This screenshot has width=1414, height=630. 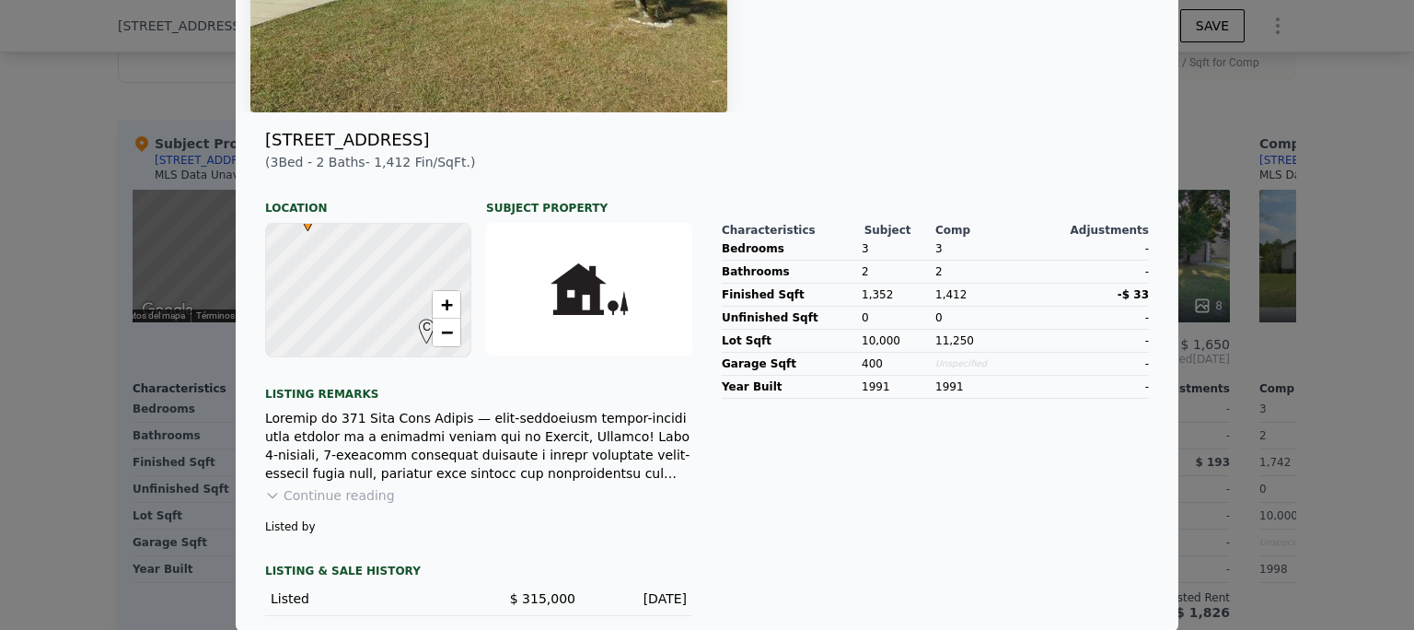 I want to click on div: C, so click(x=420, y=324).